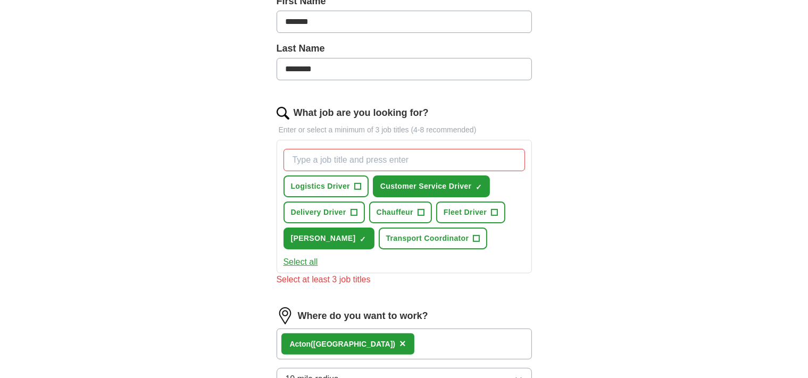  What do you see at coordinates (471, 212) in the screenshot?
I see `button: Fleet Driver` at bounding box center [471, 212].